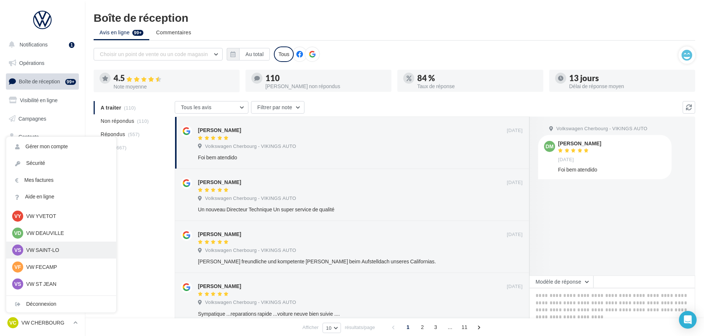 This screenshot has height=336, width=704. I want to click on span: Campagnes, so click(32, 118).